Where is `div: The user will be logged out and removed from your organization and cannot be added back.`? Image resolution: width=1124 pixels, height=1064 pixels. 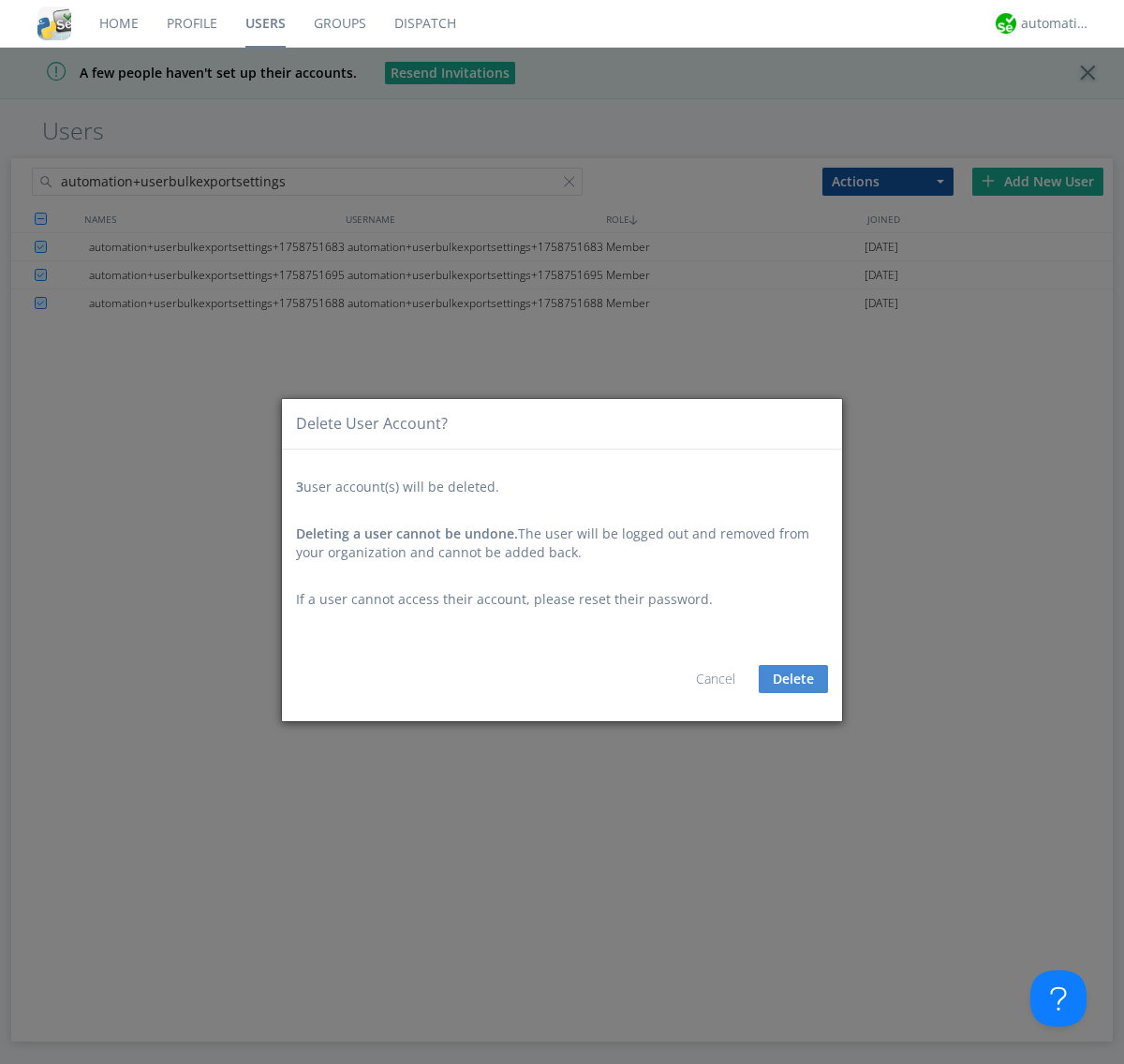
div: The user will be logged out and removed from your organization and cannot be added back. is located at coordinates (562, 543).